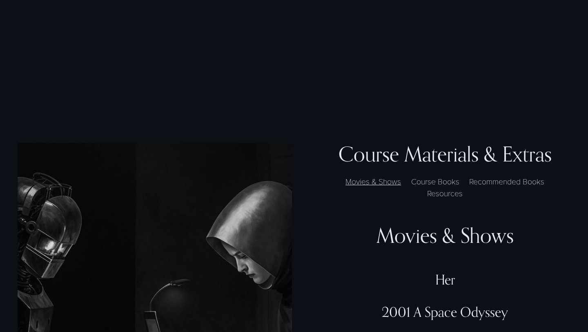 The width and height of the screenshot is (588, 332). What do you see at coordinates (445, 235) in the screenshot?
I see `div: Movies & Shows` at bounding box center [445, 235].